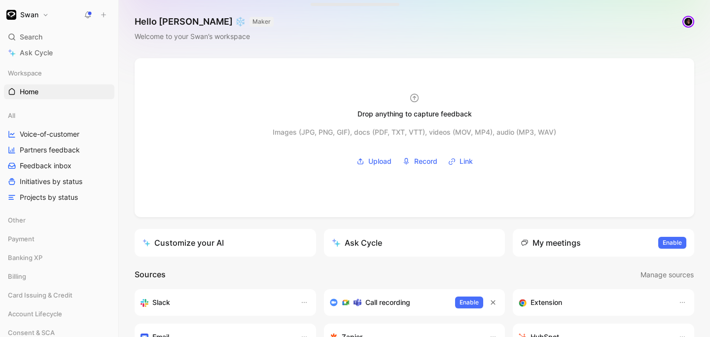  What do you see at coordinates (40, 295) in the screenshot?
I see `span: Card Issuing & Credit` at bounding box center [40, 295].